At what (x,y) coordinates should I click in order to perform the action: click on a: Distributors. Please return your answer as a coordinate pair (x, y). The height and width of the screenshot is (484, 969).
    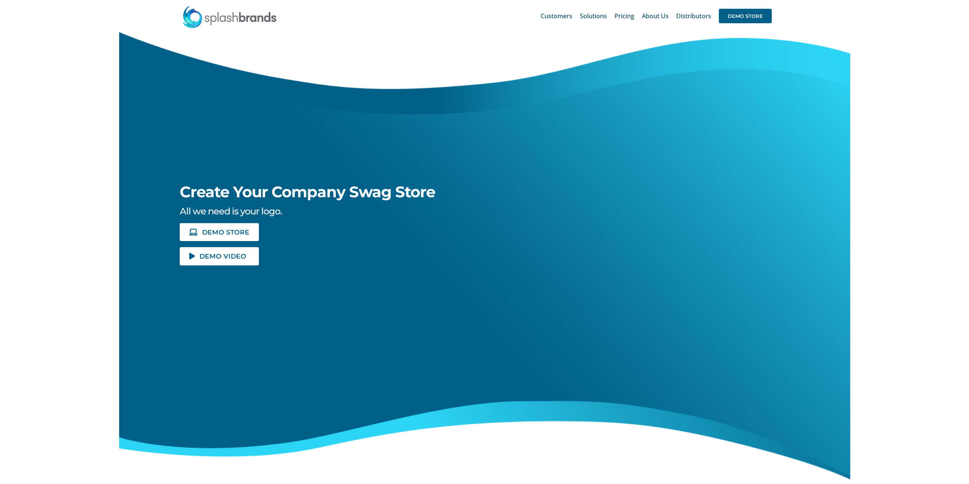
    Looking at the image, I should click on (694, 16).